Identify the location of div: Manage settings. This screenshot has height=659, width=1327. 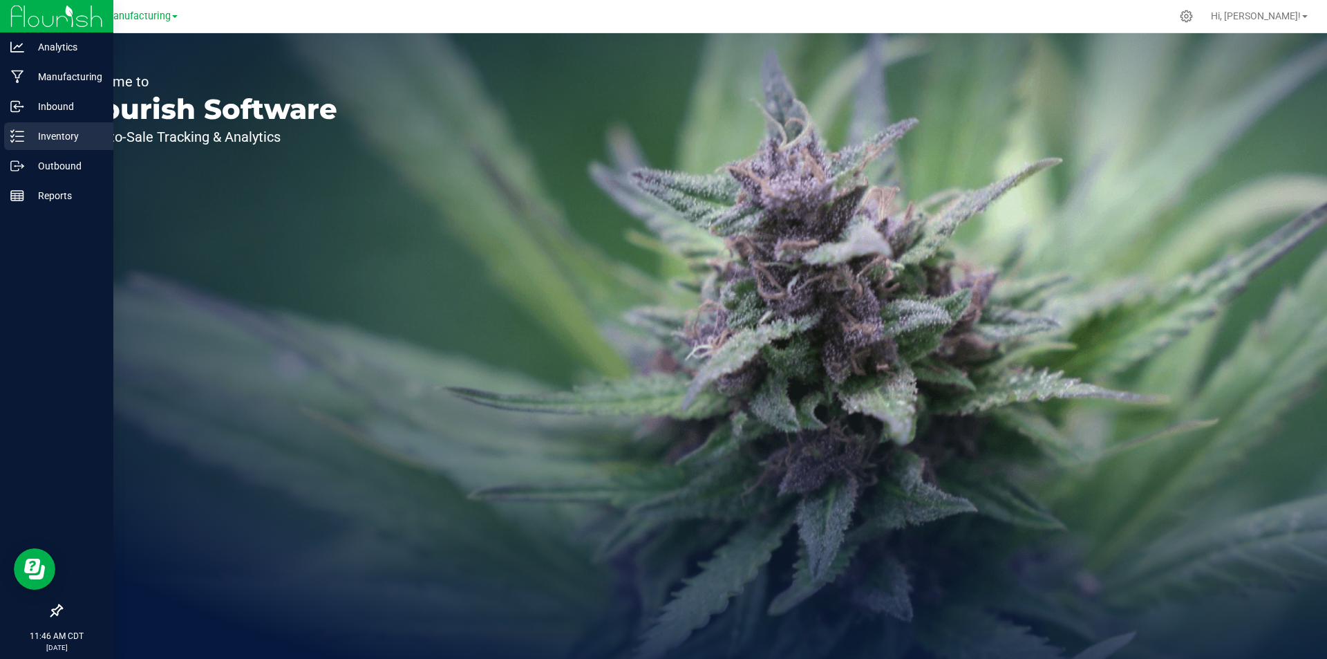
(1186, 16).